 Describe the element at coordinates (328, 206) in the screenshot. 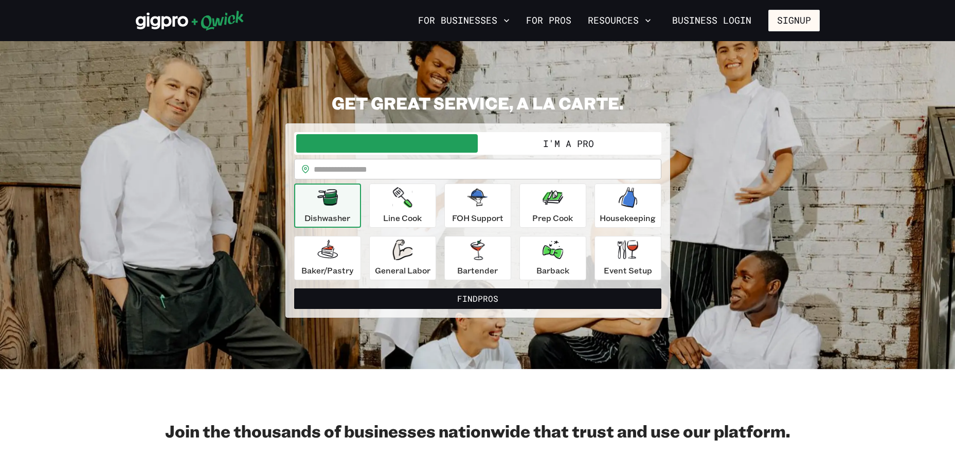

I see `button: Dishwasher` at that location.